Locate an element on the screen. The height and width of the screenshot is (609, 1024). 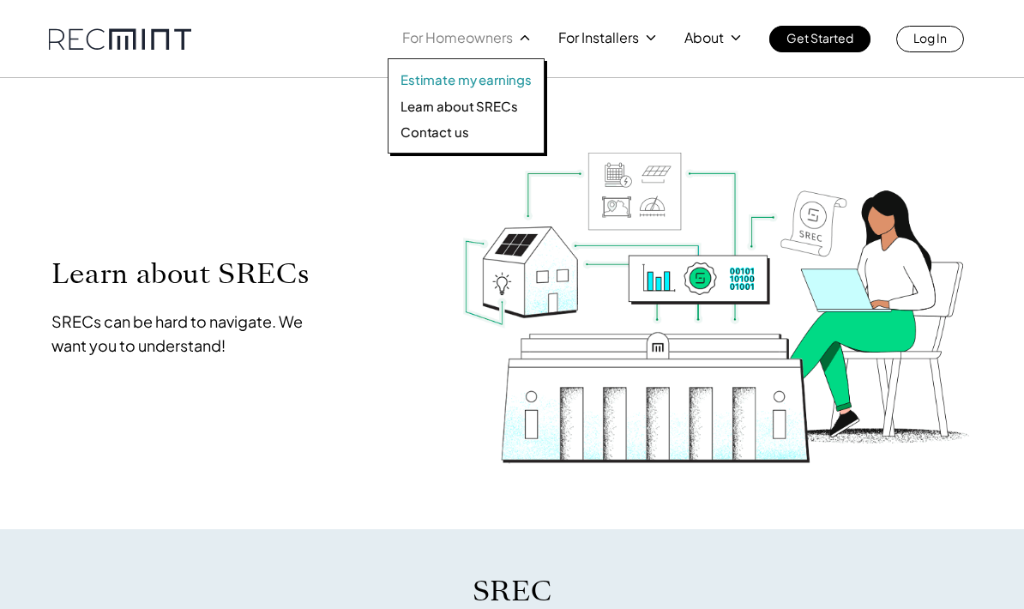
a: Contact us is located at coordinates (466, 132).